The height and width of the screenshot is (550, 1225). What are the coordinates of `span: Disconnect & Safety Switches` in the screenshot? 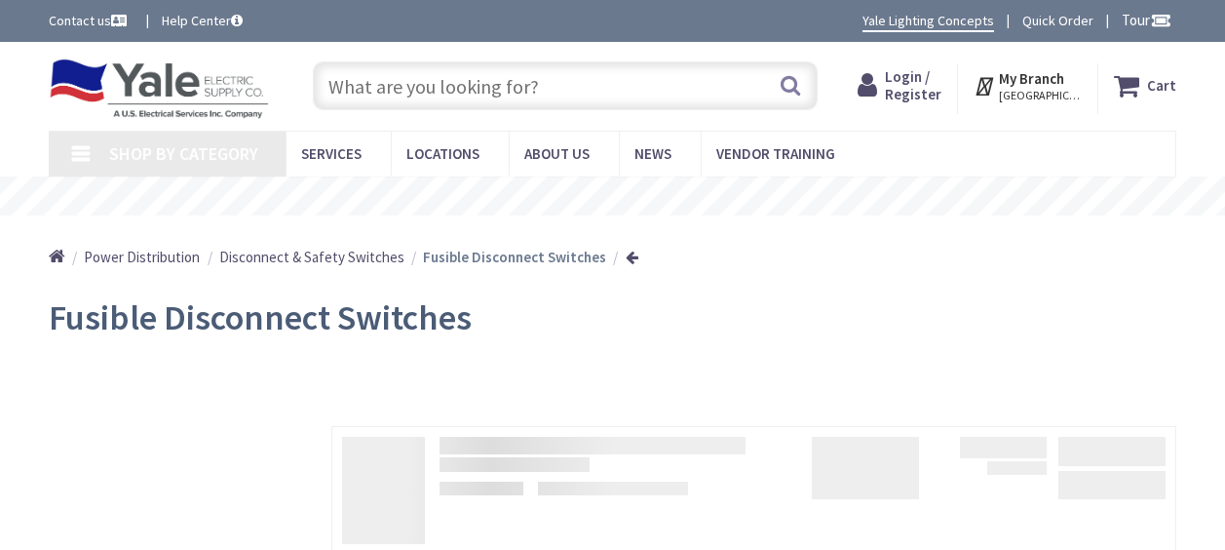 It's located at (312, 256).